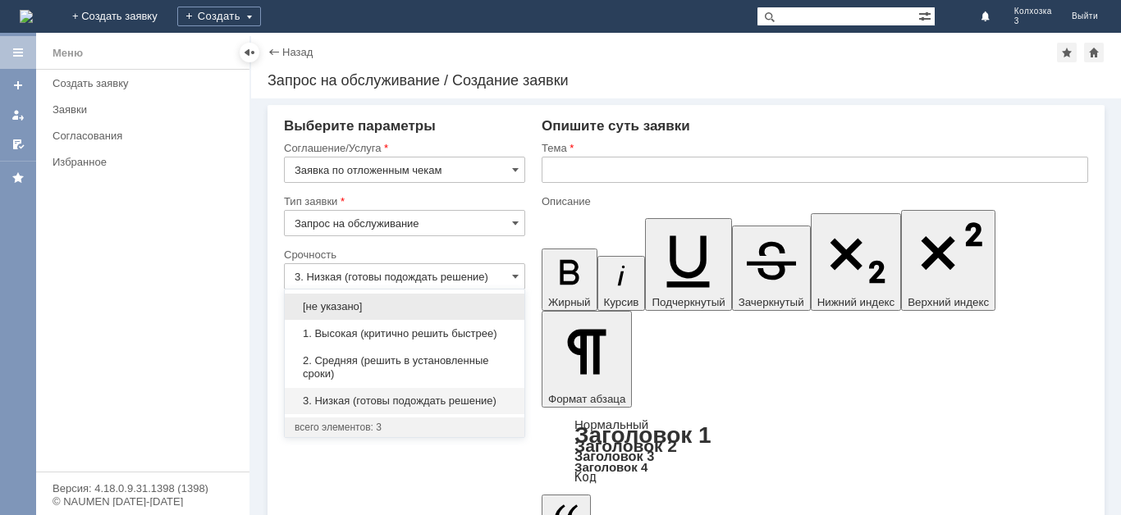  Describe the element at coordinates (856, 262) in the screenshot. I see `button: Нижний индекс` at that location.